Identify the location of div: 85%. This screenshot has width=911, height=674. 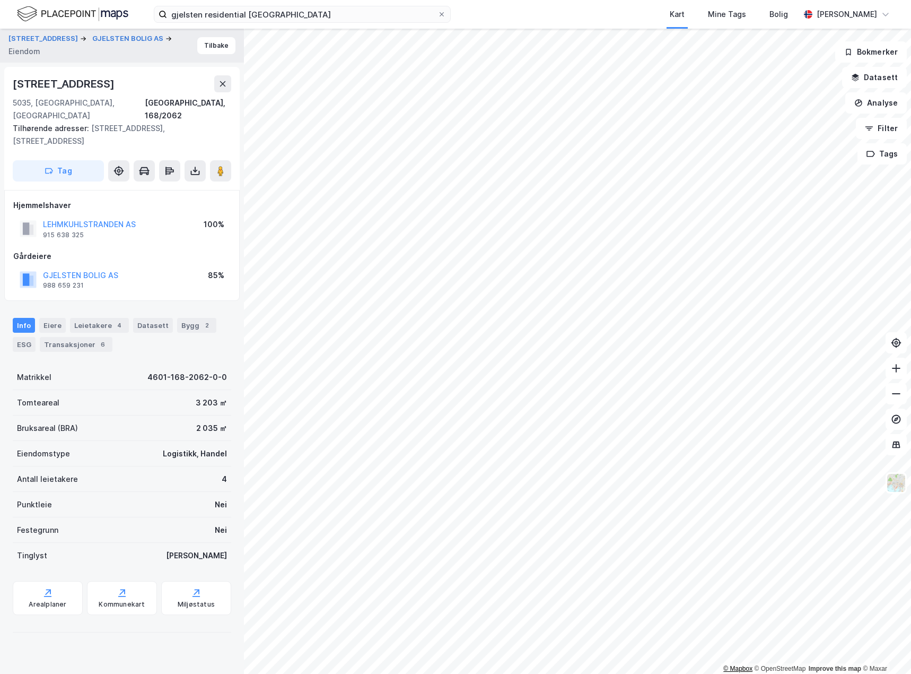
(216, 275).